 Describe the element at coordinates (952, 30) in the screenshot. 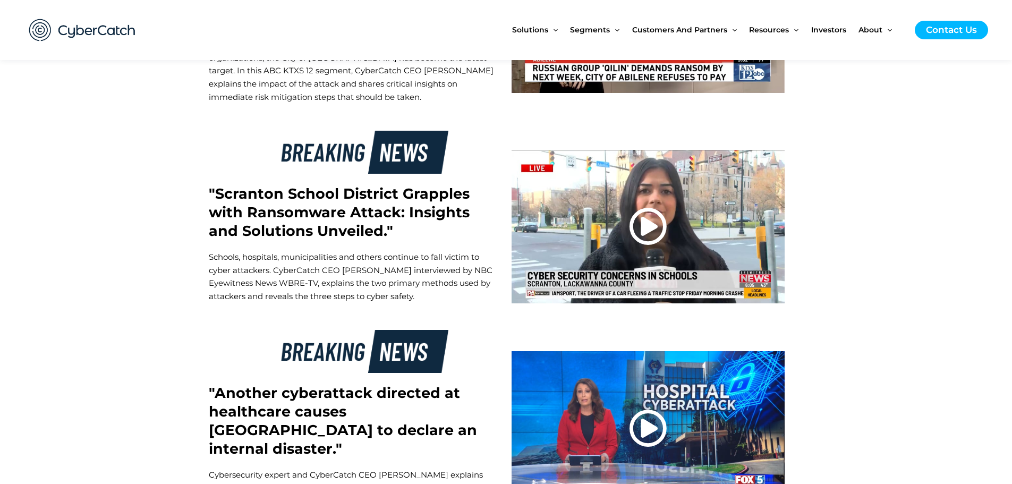

I see `a: Contact Us` at that location.